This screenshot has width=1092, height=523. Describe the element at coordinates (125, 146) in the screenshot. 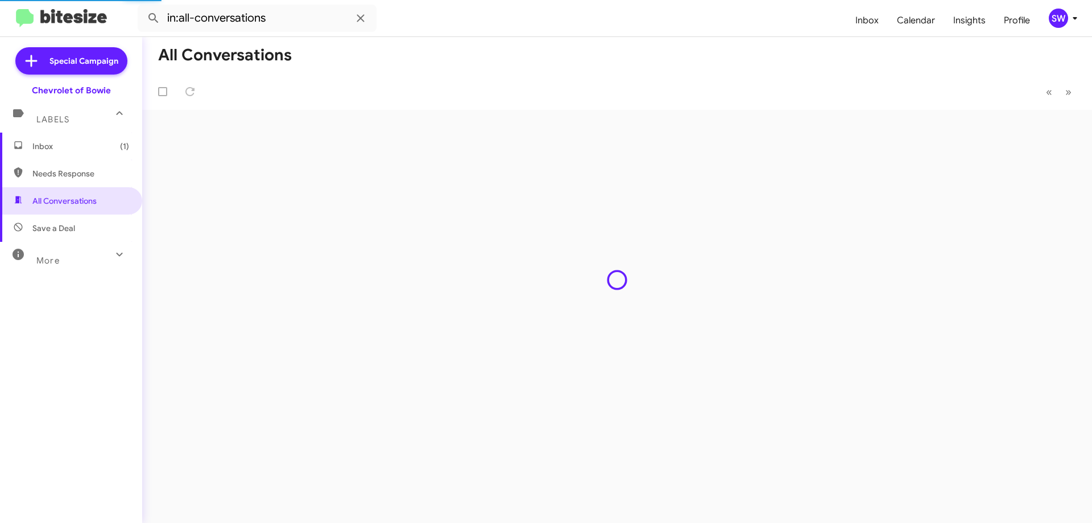

I see `span: (1)` at that location.